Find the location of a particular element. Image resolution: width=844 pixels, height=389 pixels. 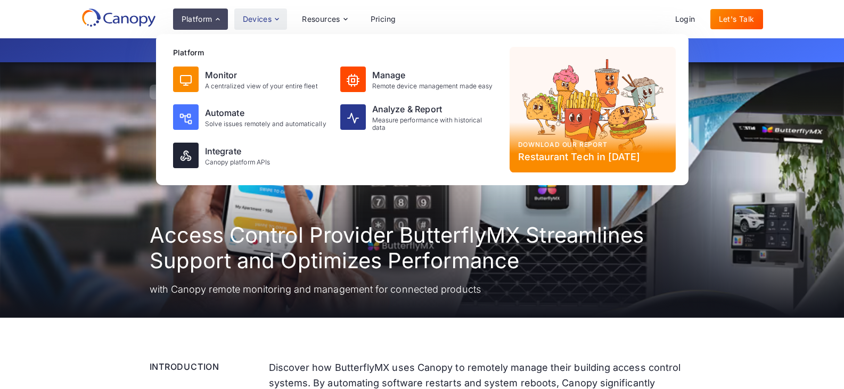

div: Integrate is located at coordinates (238, 151).